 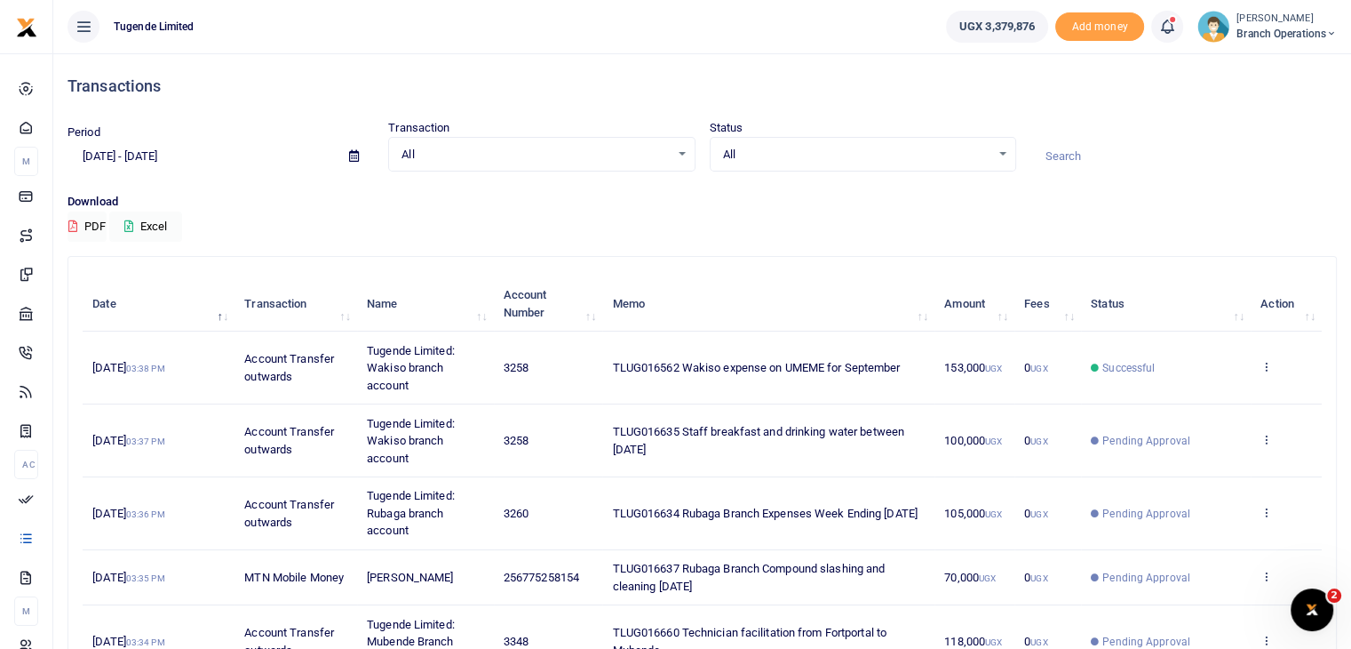 I want to click on p: Download, so click(x=702, y=202).